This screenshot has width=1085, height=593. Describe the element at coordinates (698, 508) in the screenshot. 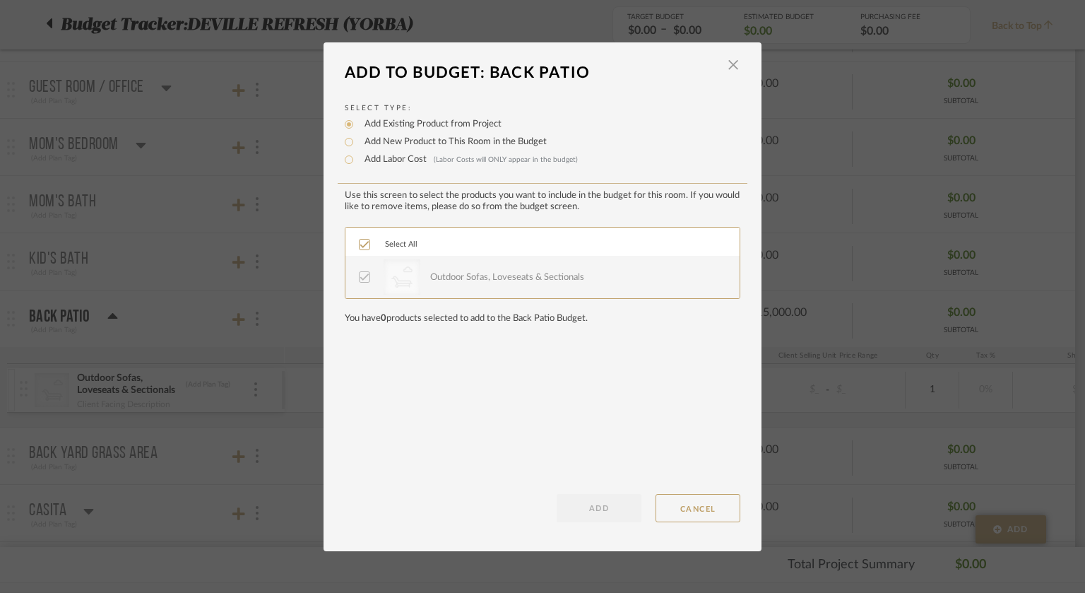

I see `button: CANCEL` at that location.